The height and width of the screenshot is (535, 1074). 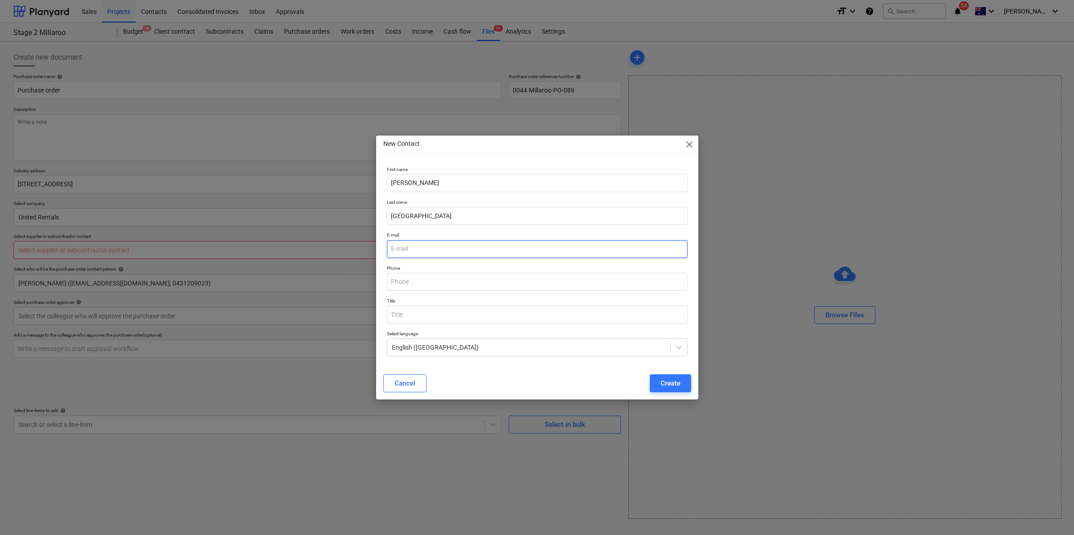 I want to click on span: close, so click(x=689, y=145).